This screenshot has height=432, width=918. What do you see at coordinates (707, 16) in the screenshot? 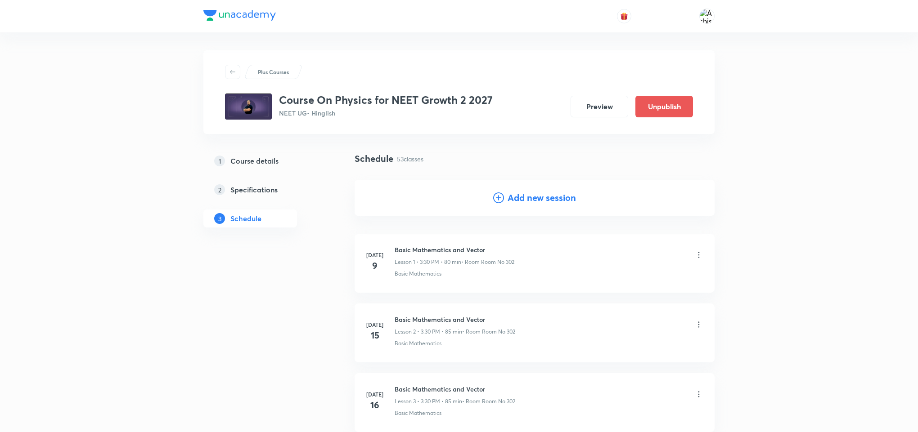
I see `img: Ashish Kumar` at bounding box center [707, 16].